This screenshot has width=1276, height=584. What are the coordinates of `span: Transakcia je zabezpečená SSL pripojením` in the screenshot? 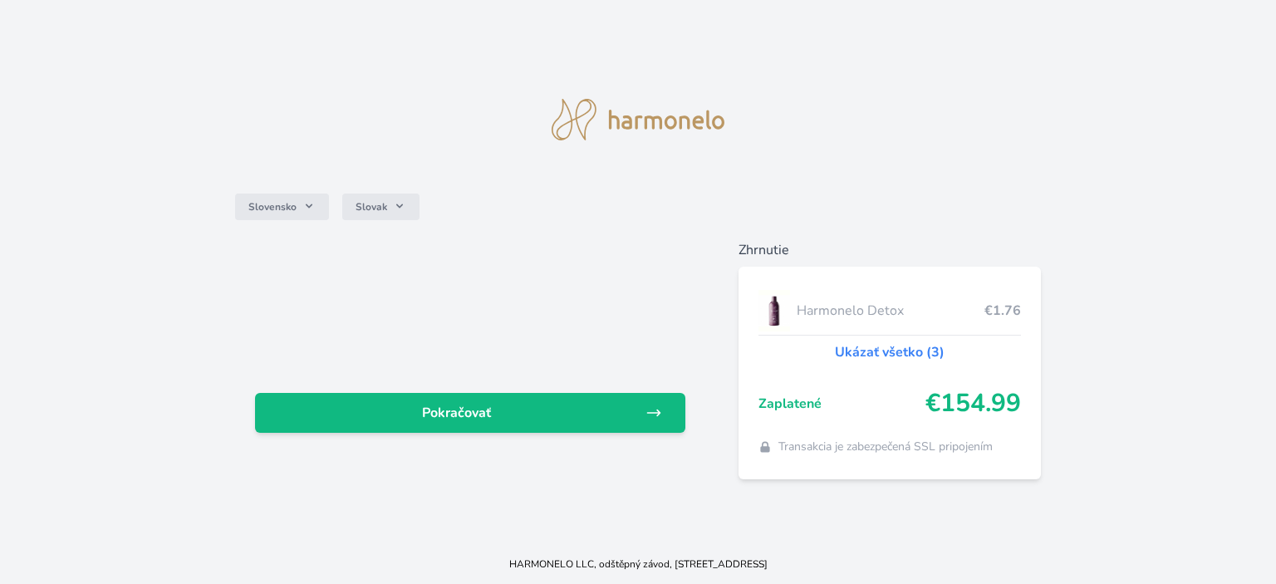 It's located at (885, 447).